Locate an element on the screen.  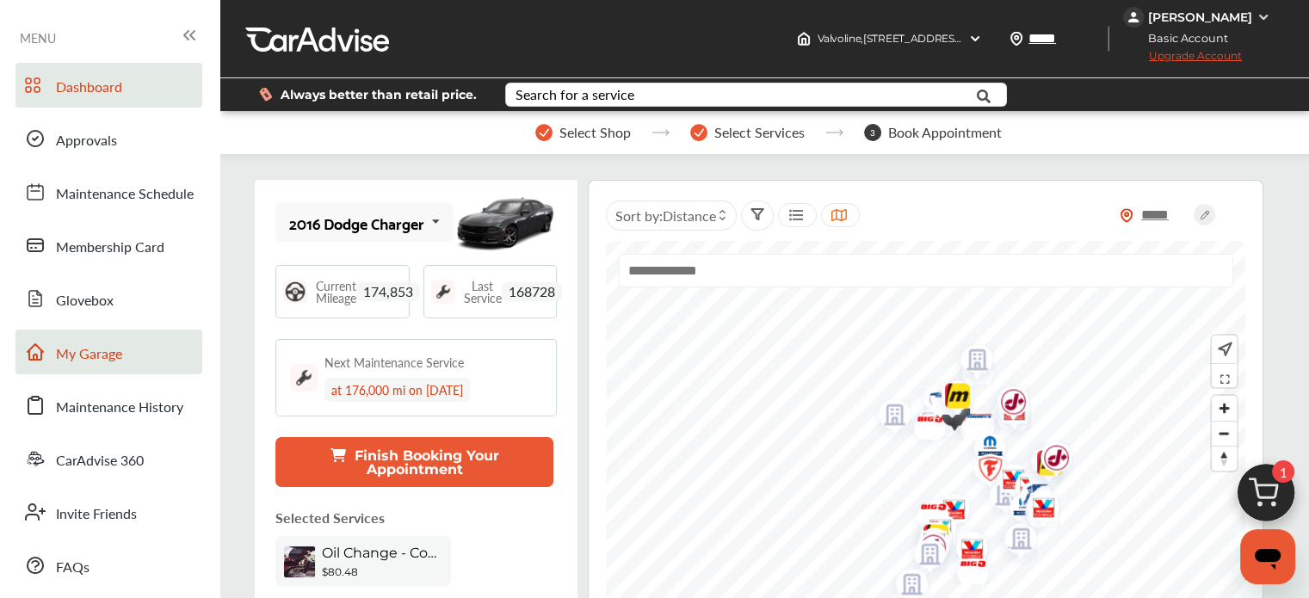
img: oil-change-thumb.jpg is located at coordinates (300, 562).